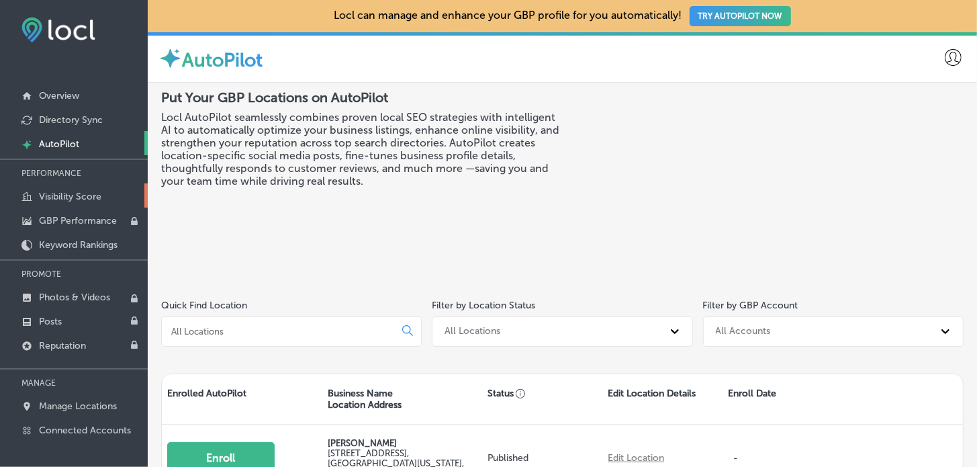 The width and height of the screenshot is (977, 467). Describe the element at coordinates (483, 305) in the screenshot. I see `label: Filter by Location Status` at that location.